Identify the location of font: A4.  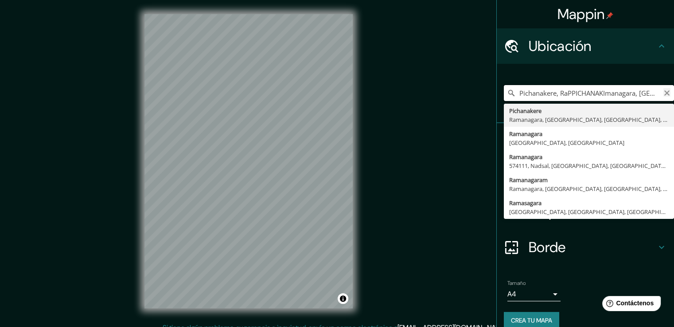
(512, 294).